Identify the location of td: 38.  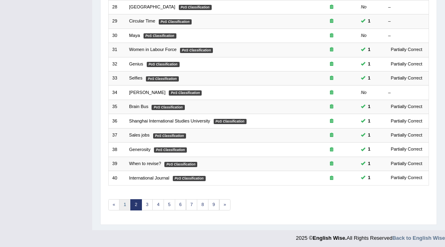
(117, 149).